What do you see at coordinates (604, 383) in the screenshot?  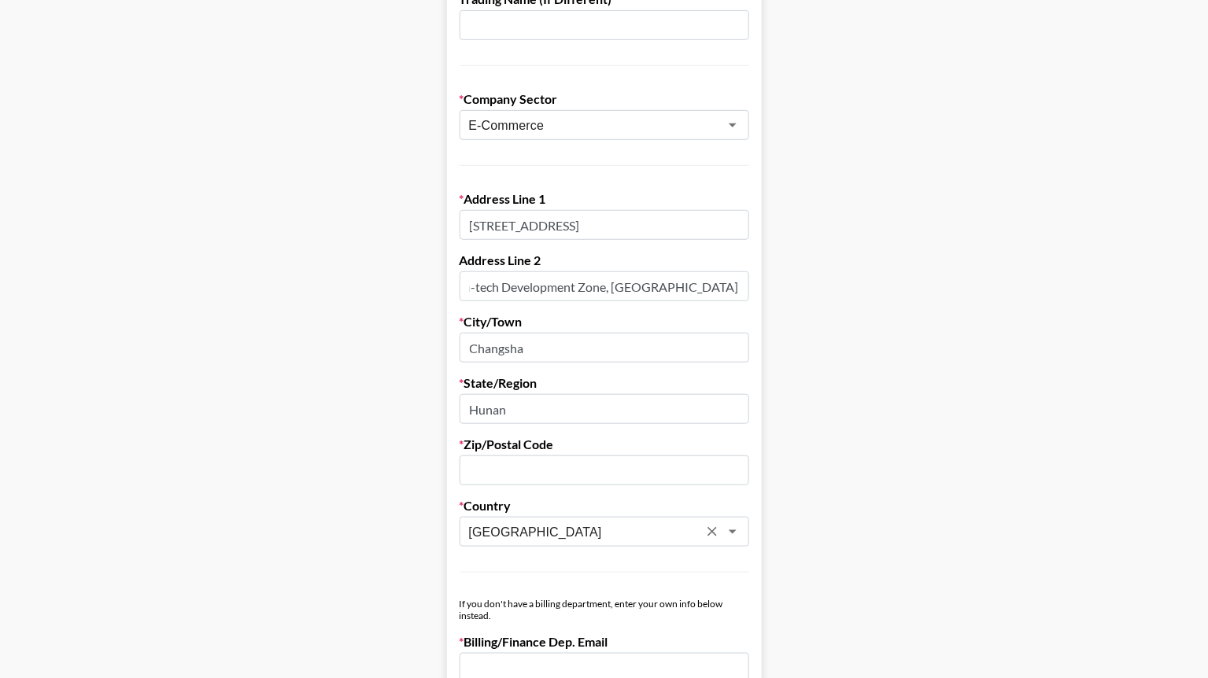 I see `label: State/Region` at bounding box center [604, 383].